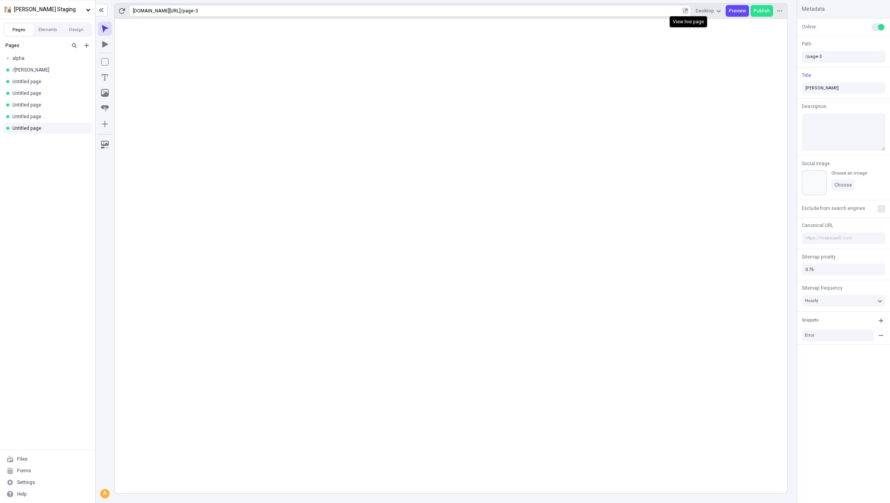 The width and height of the screenshot is (890, 503). Describe the element at coordinates (838, 335) in the screenshot. I see `button: Error` at that location.